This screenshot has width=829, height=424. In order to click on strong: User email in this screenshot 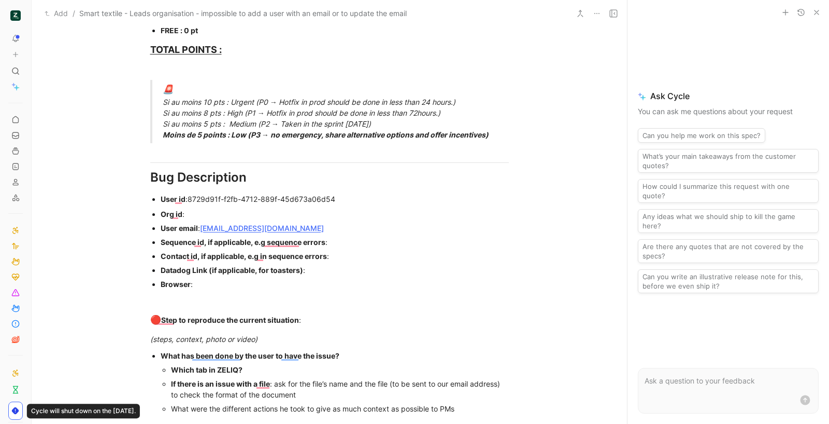, I will do `click(179, 228)`.